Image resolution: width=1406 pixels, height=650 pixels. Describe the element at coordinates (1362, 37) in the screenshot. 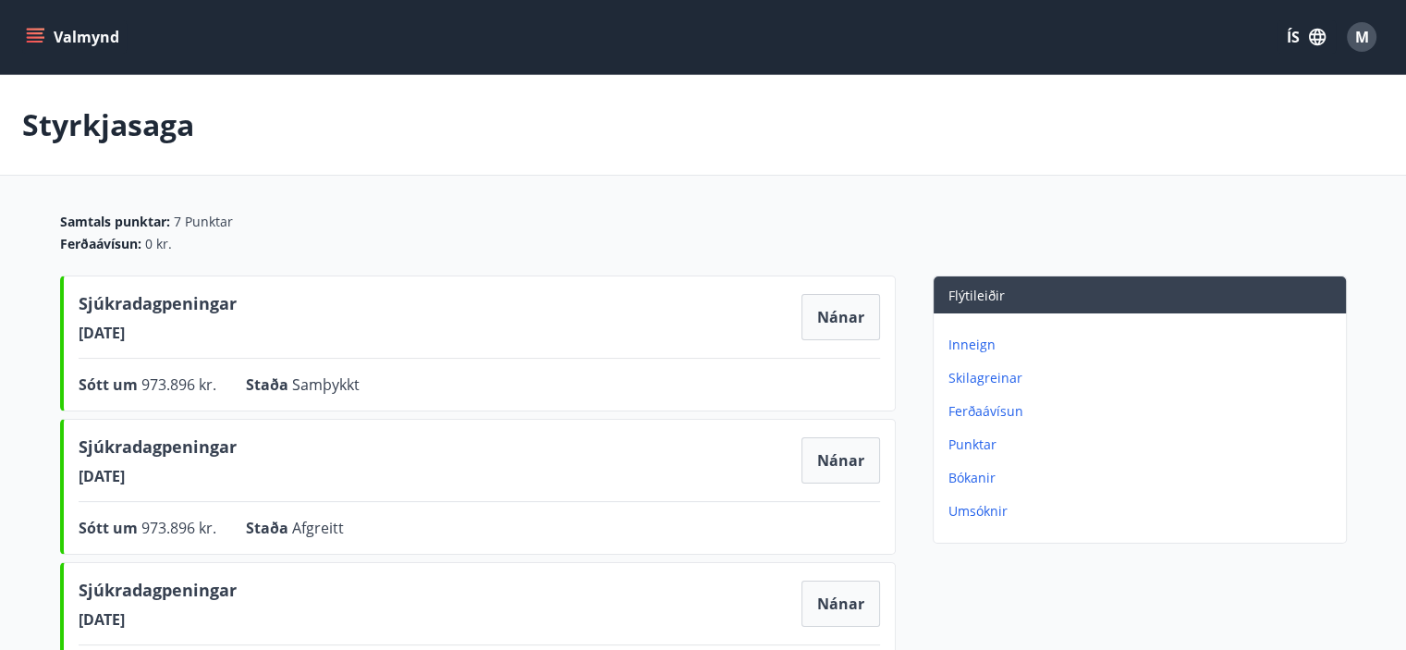

I see `span: M` at that location.